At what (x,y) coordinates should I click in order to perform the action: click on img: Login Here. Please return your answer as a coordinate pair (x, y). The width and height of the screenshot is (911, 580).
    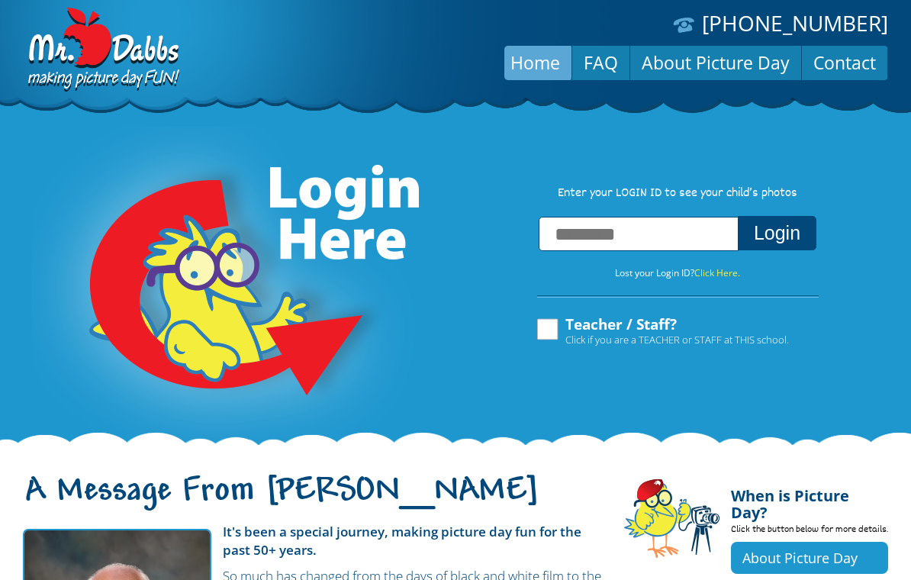
    Looking at the image, I should click on (227, 286).